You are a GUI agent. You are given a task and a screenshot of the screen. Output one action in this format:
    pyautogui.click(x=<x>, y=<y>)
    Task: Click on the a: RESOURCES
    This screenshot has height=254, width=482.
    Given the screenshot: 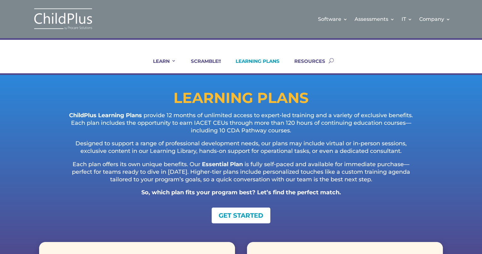 What is the action you would take?
    pyautogui.click(x=306, y=66)
    